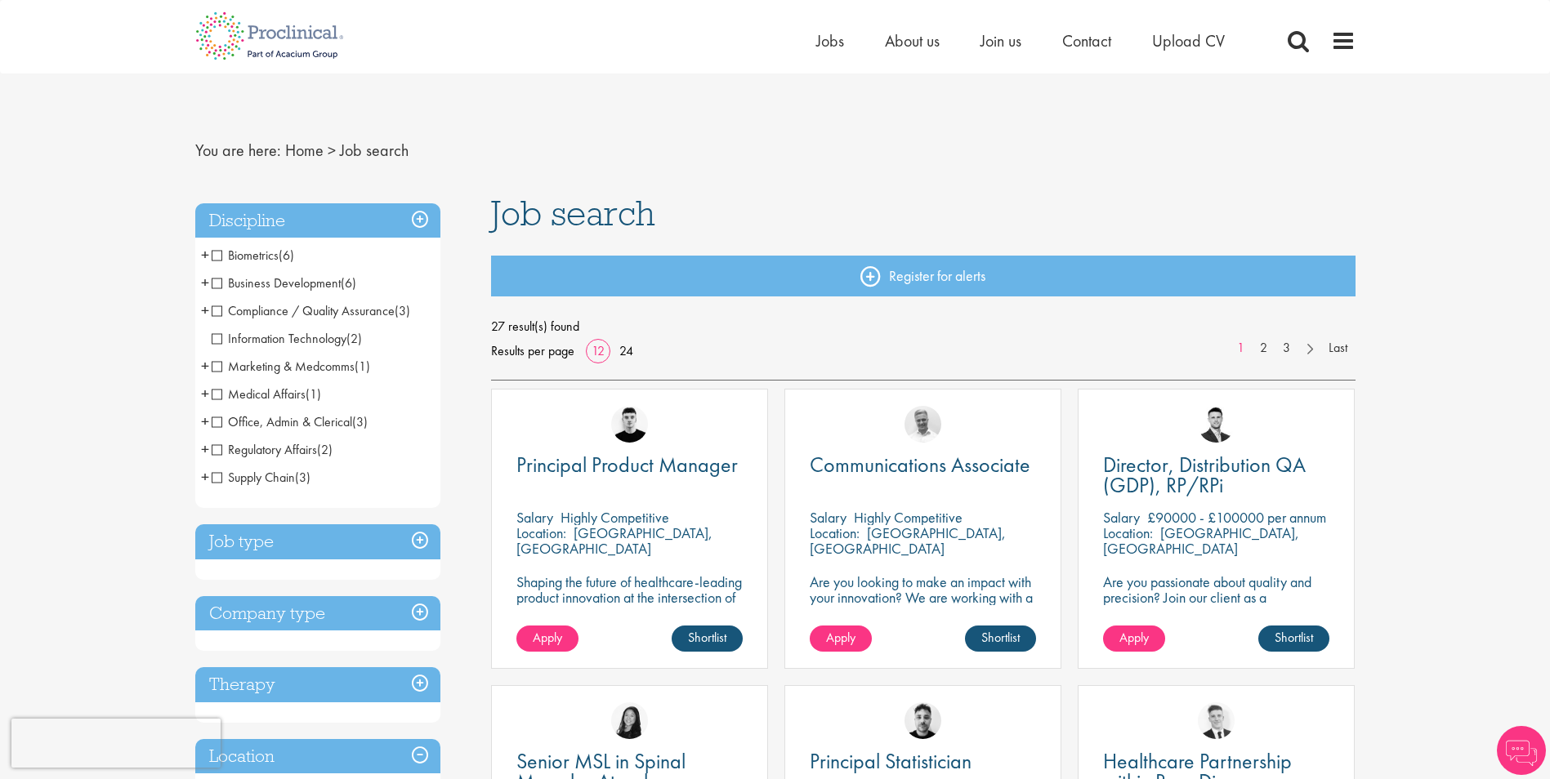 This screenshot has height=779, width=1550. I want to click on img: Nicolas Daniel, so click(1216, 721).